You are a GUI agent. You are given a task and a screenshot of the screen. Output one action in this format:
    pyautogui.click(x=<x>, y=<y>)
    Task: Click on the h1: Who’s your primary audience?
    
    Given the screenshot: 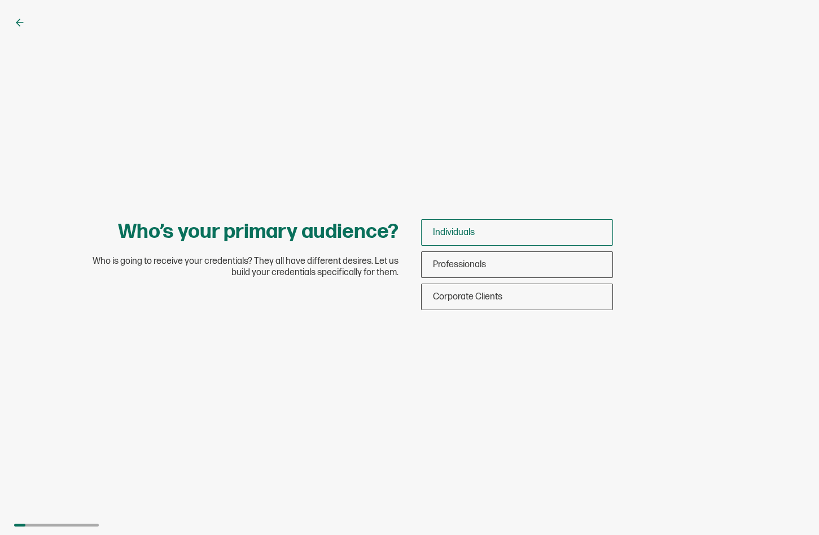 What is the action you would take?
    pyautogui.click(x=258, y=231)
    